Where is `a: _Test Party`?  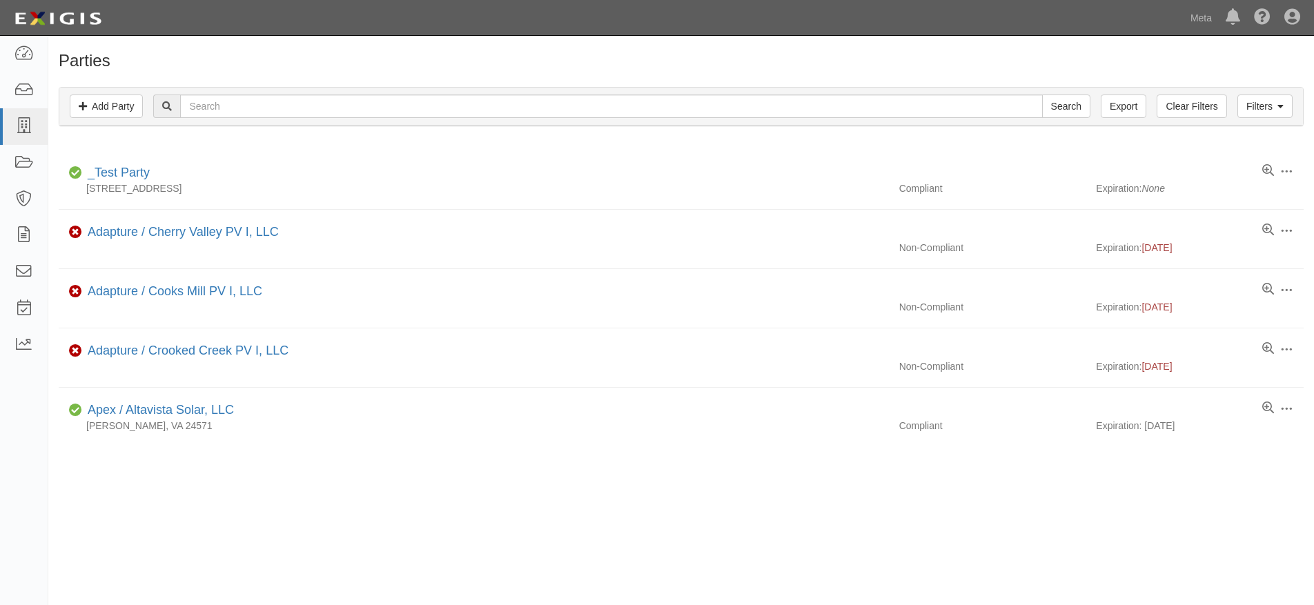 a: _Test Party is located at coordinates (119, 173).